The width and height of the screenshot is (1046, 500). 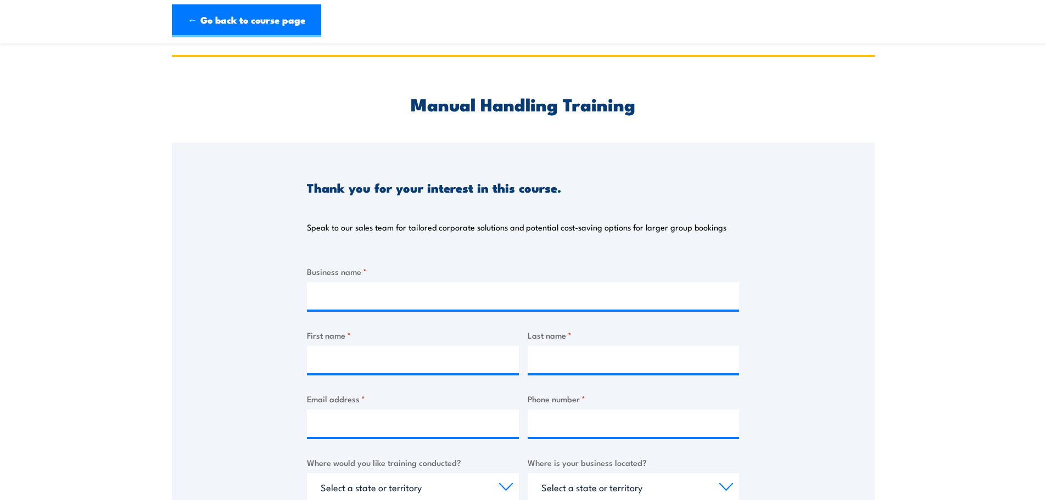 What do you see at coordinates (523, 271) in the screenshot?
I see `label: Business name` at bounding box center [523, 271].